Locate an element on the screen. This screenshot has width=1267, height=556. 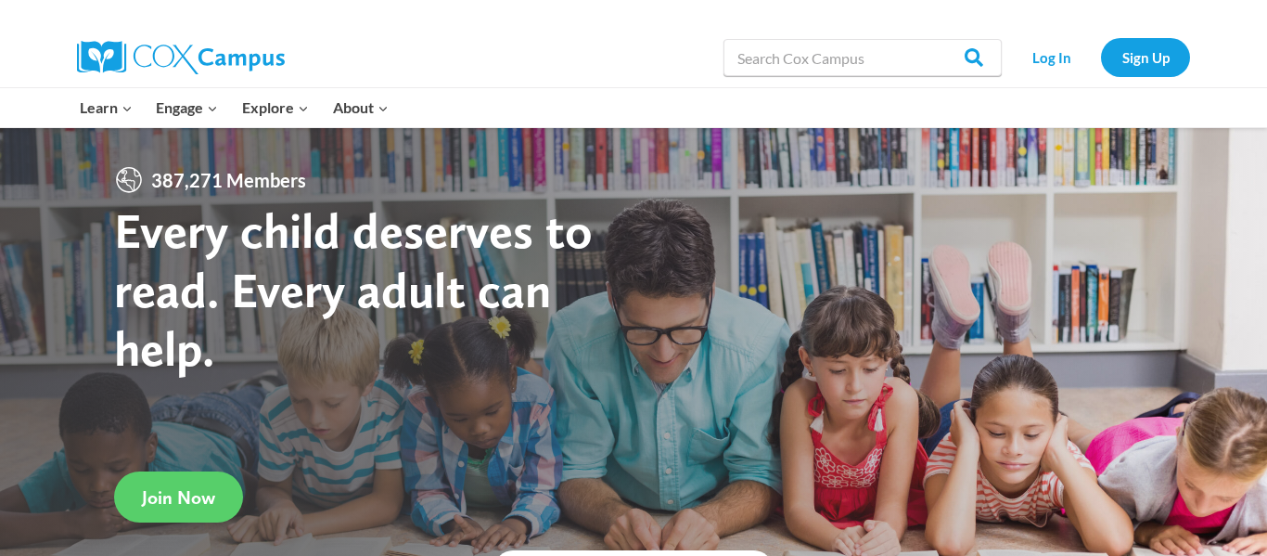
span: 387,271 Members is located at coordinates (228, 180).